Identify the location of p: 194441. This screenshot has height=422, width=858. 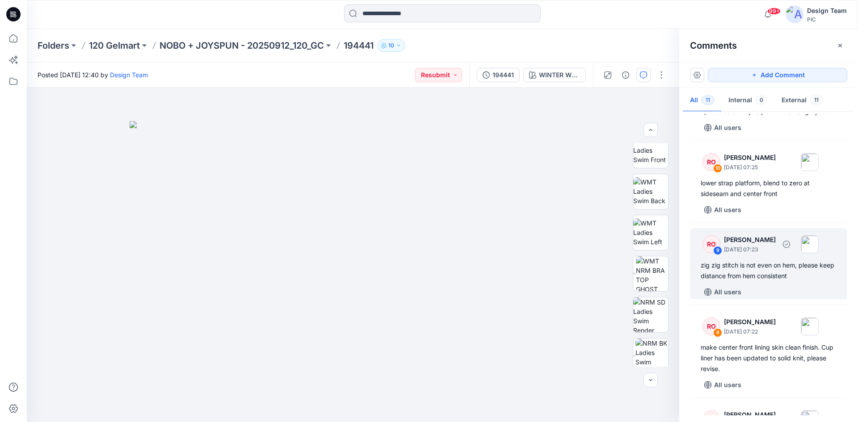
(358, 46).